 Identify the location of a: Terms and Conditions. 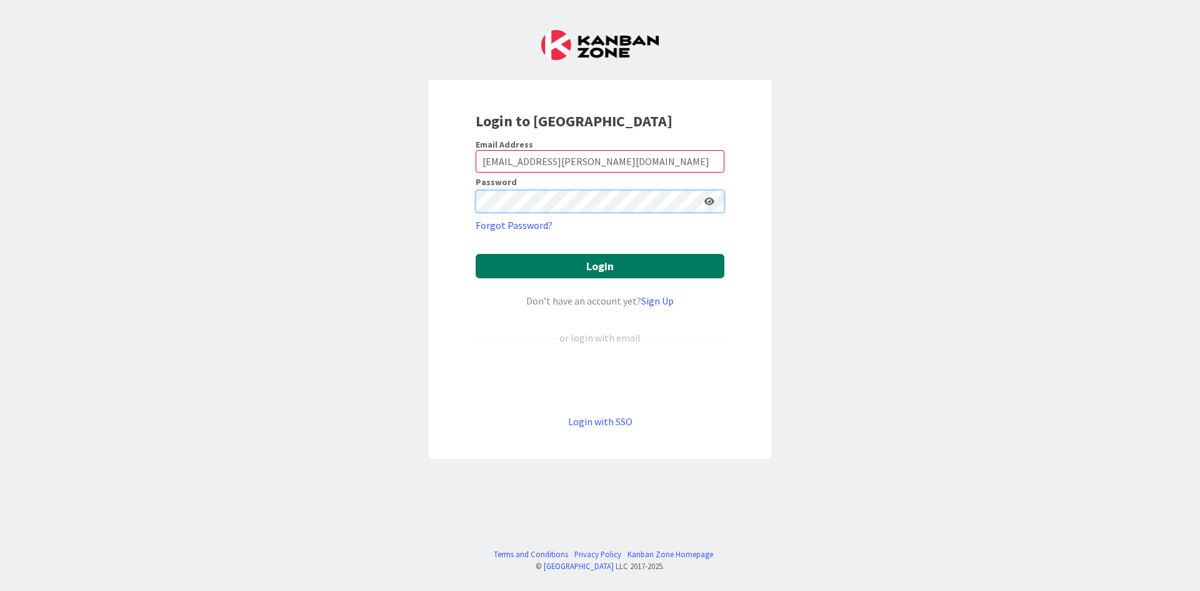
(531, 554).